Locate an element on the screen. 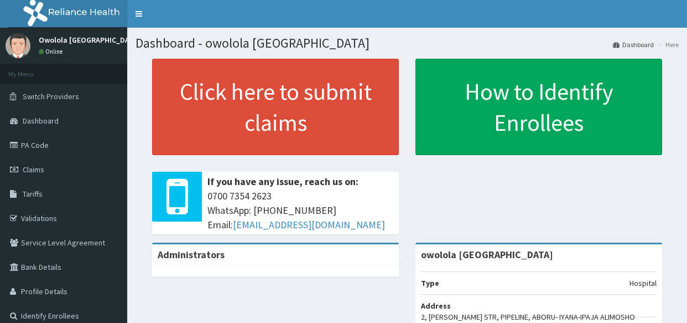  li: Here is located at coordinates (667, 44).